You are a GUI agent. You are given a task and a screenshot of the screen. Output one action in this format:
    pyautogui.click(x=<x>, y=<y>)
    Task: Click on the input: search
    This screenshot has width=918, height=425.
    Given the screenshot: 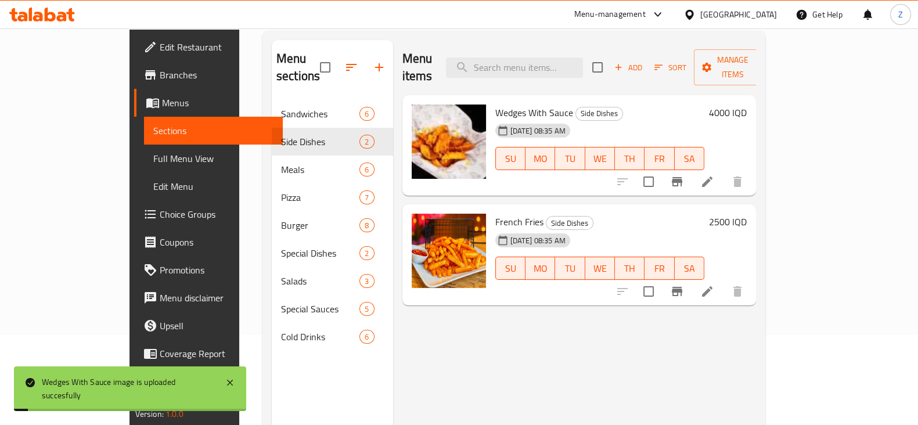 What is the action you would take?
    pyautogui.click(x=514, y=67)
    